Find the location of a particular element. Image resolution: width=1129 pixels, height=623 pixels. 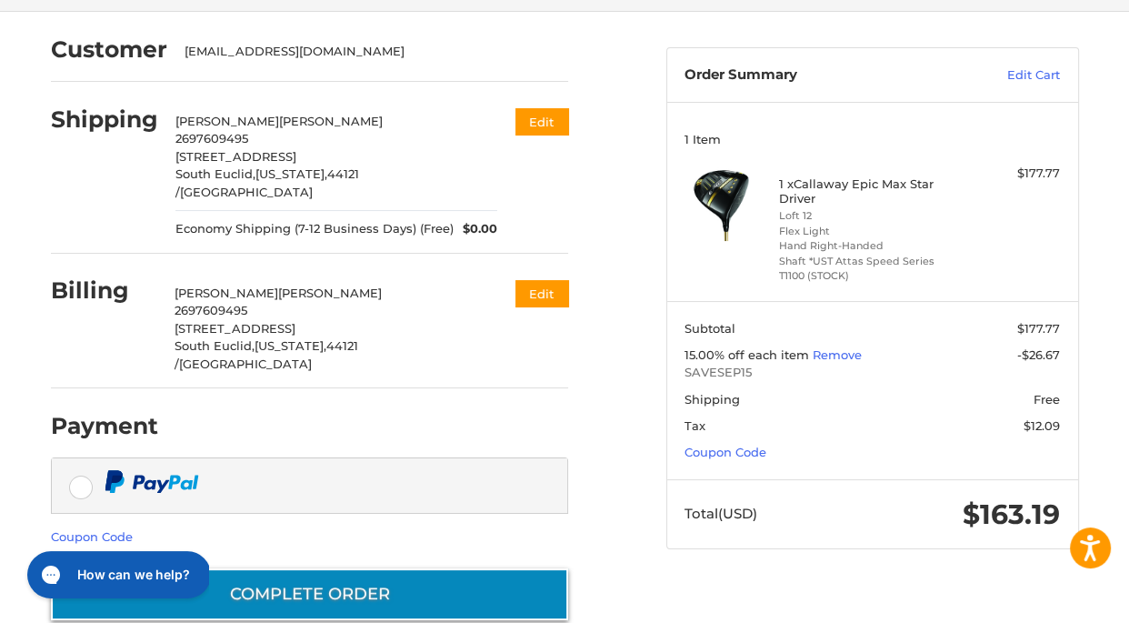

h4: 1 x Callaway Epic Max Star Driver is located at coordinates (870, 191).